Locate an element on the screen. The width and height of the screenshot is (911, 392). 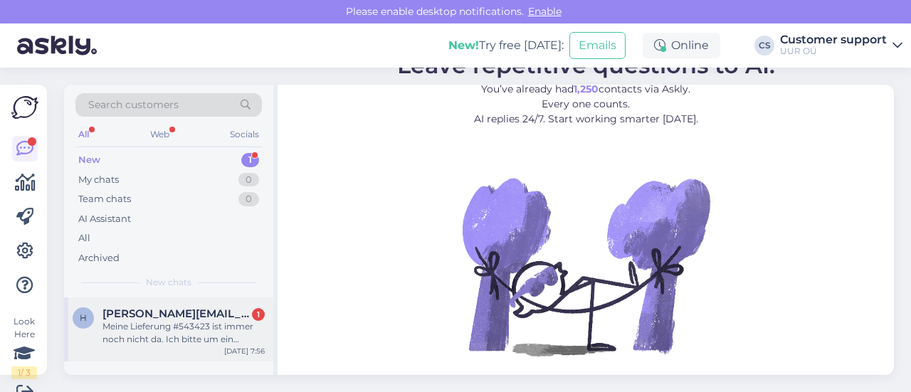
div: Web is located at coordinates (159, 134).